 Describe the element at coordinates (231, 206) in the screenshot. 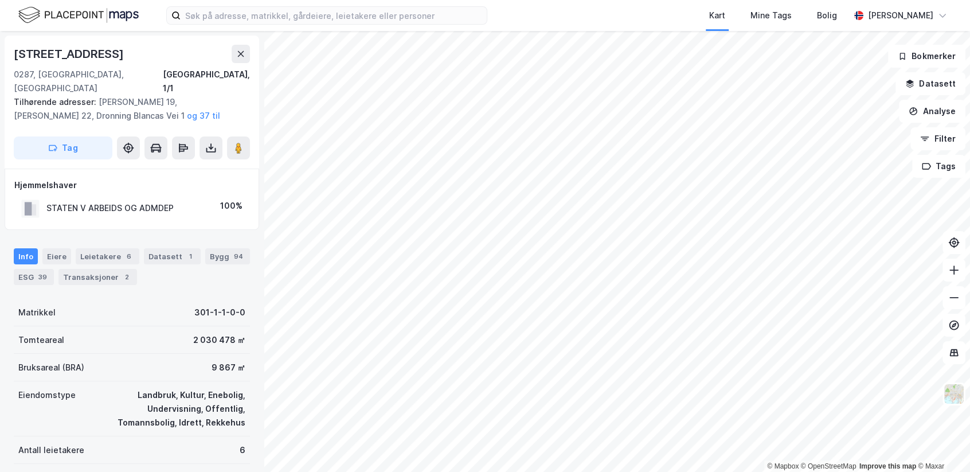

I see `div: 100%` at that location.